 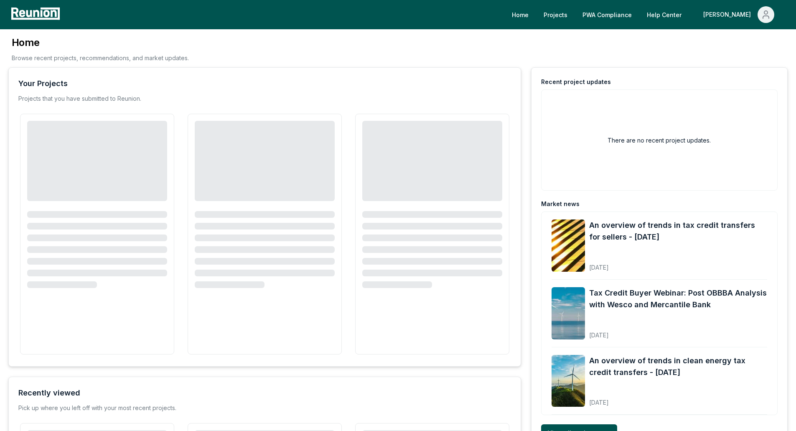 What do you see at coordinates (568, 381) in the screenshot?
I see `img: An overview of trends in clean energy tax credit transfers - August 2025` at bounding box center [568, 381].